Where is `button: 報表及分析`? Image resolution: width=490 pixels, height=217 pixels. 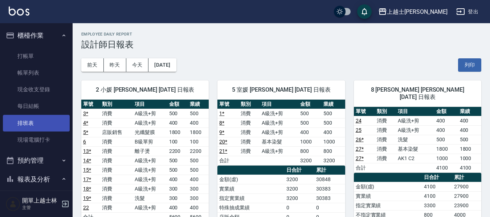
button: 報表及分析 is located at coordinates (36, 180).